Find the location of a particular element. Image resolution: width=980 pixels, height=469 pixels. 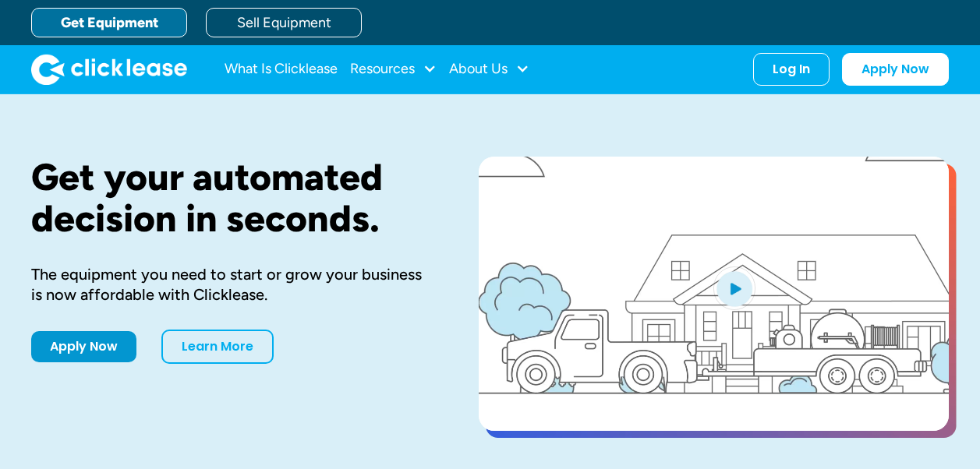

div: Log In is located at coordinates (792, 69).